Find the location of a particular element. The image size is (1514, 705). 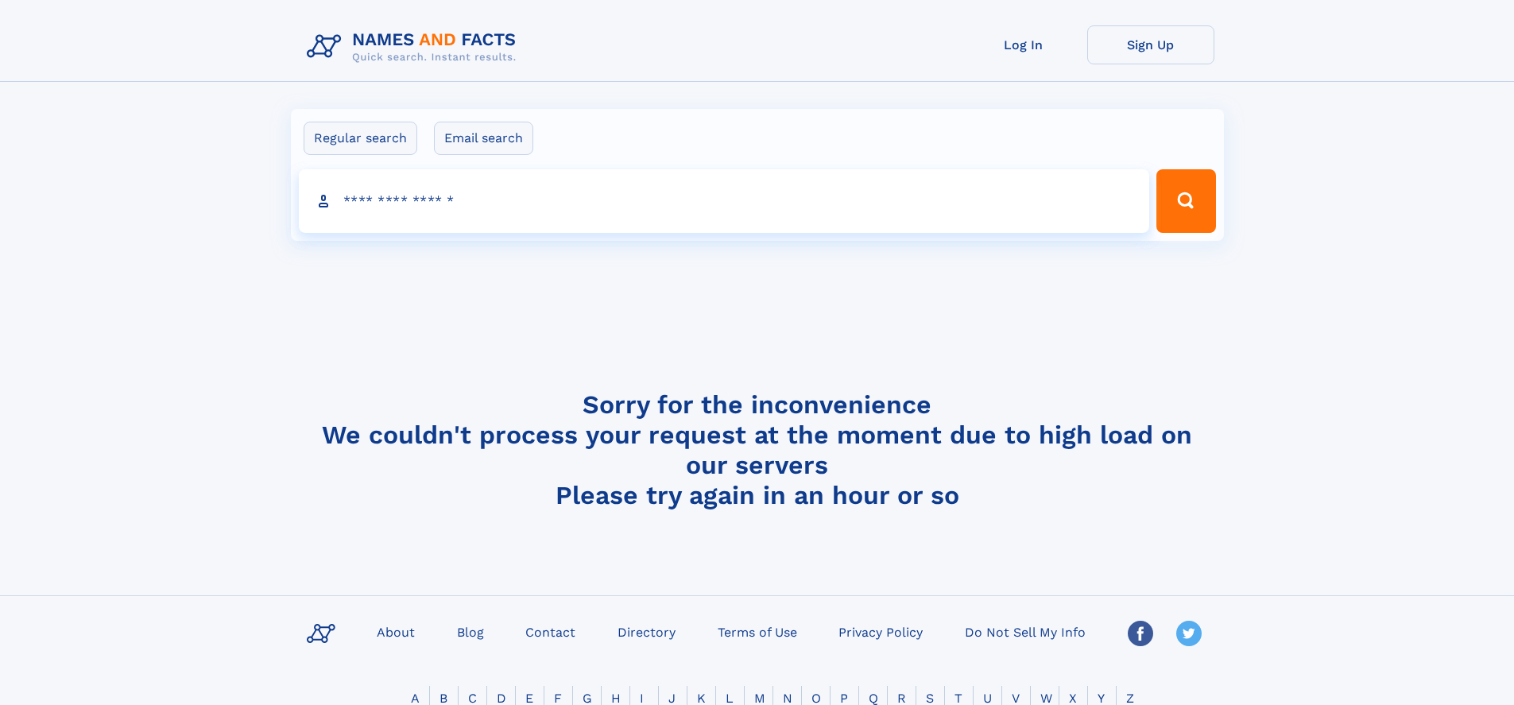

a: Terms of Use is located at coordinates (757, 631).